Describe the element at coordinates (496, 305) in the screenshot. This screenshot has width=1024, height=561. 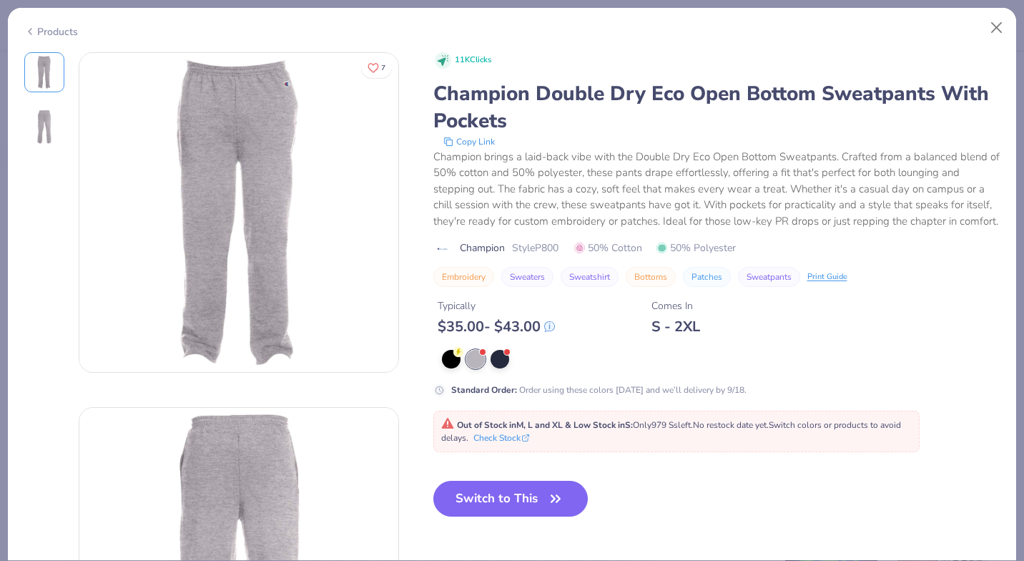
I see `div: Typically` at that location.